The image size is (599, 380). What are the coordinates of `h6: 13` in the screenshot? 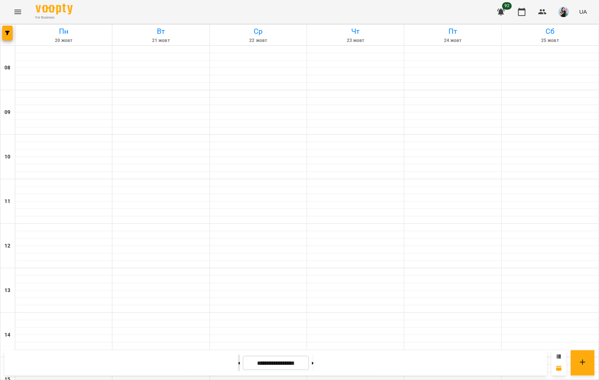 It's located at (7, 290).